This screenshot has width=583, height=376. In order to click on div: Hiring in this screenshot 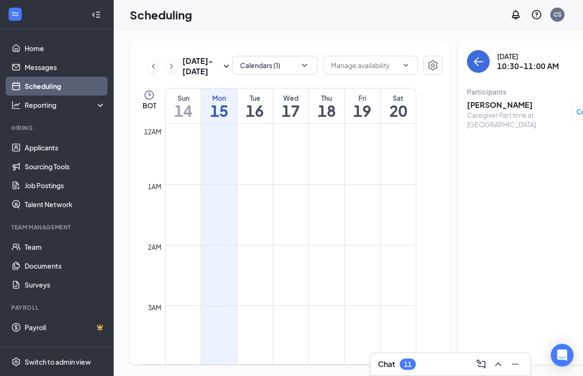, I will do `click(57, 128)`.